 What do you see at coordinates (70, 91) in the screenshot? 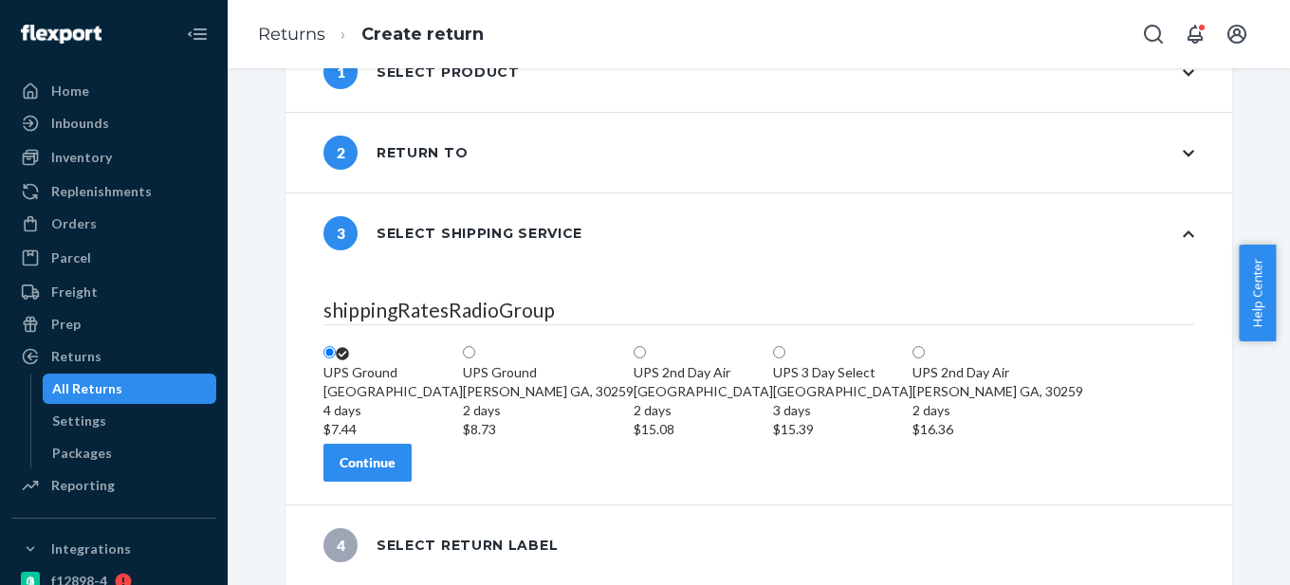
I see `div: Home` at bounding box center [70, 91].